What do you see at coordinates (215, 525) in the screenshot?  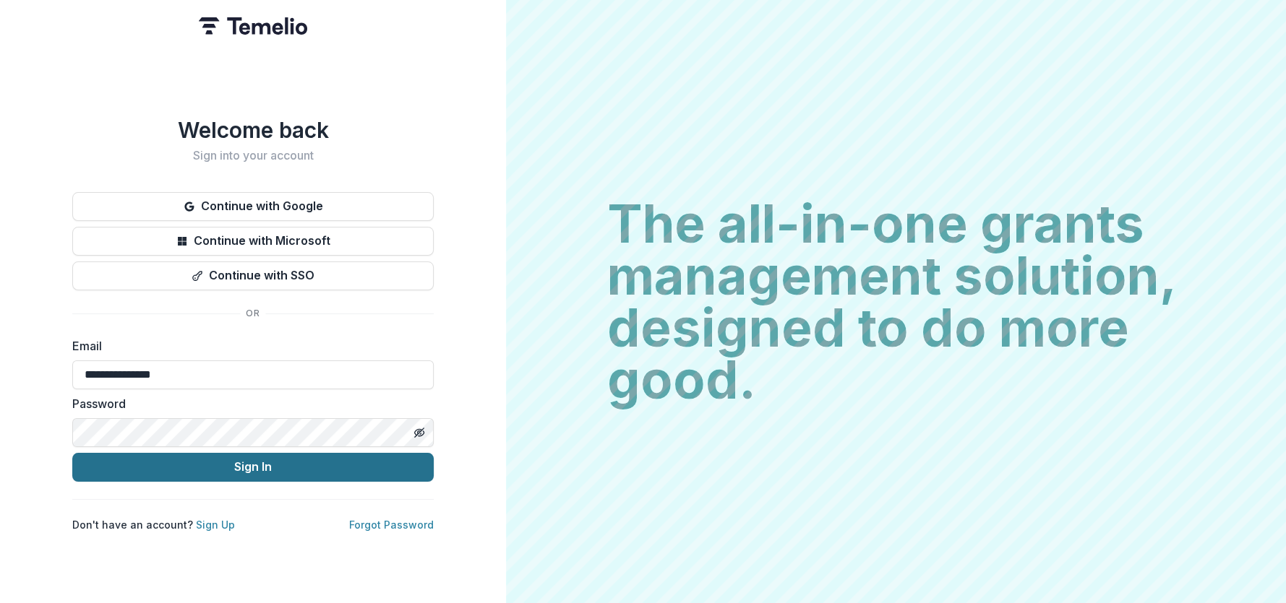 I see `a: Sign Up` at bounding box center [215, 525].